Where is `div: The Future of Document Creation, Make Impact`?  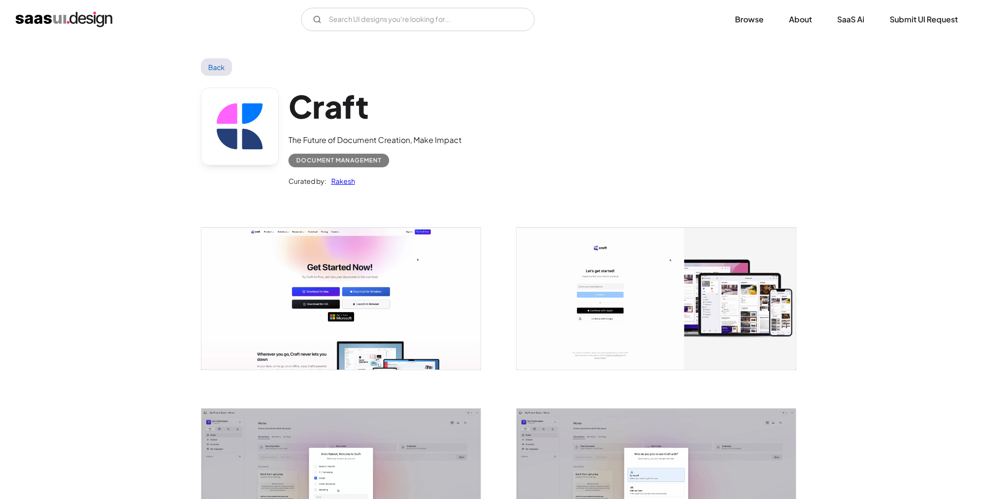
div: The Future of Document Creation, Make Impact is located at coordinates (375, 140).